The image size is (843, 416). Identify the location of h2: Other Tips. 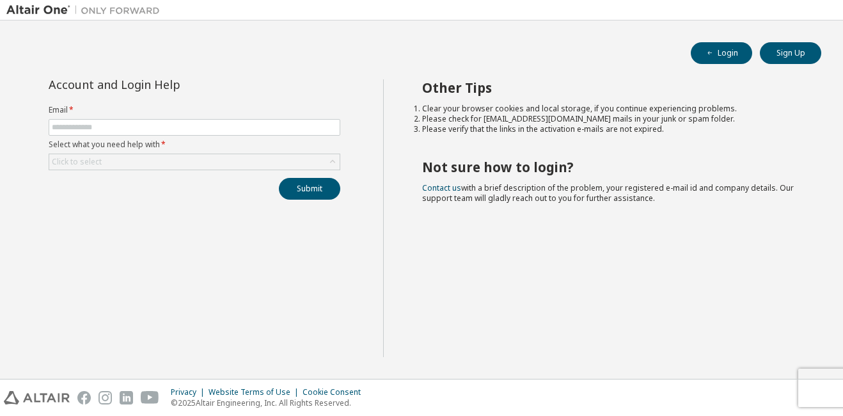
(610, 88).